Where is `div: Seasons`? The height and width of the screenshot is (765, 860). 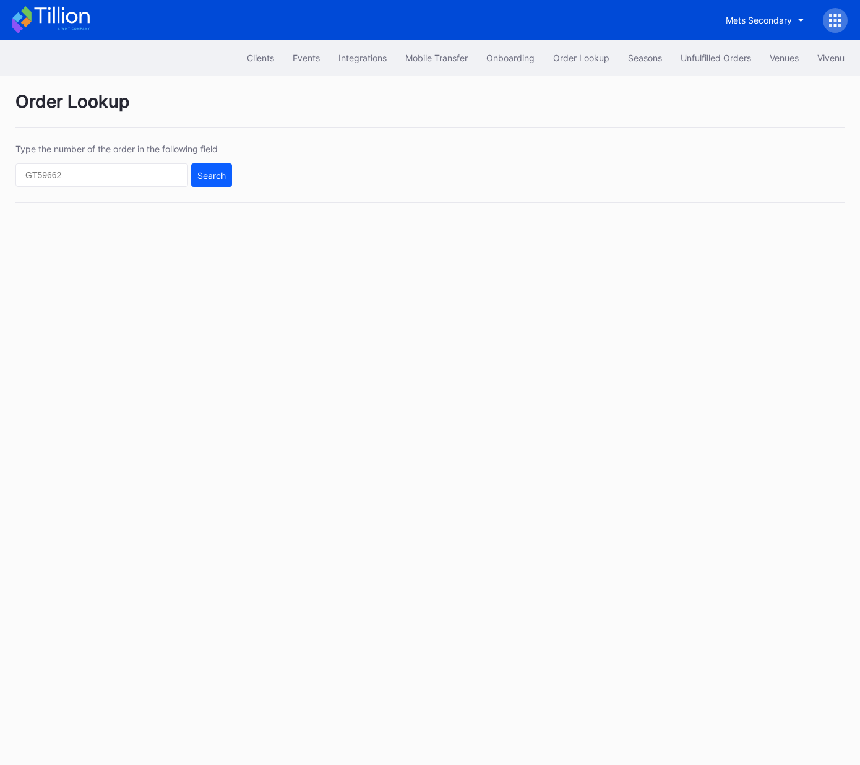
div: Seasons is located at coordinates (645, 58).